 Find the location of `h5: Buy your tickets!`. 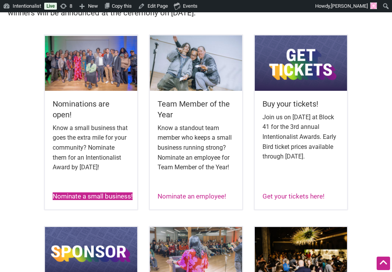

h5: Buy your tickets! is located at coordinates (301, 104).